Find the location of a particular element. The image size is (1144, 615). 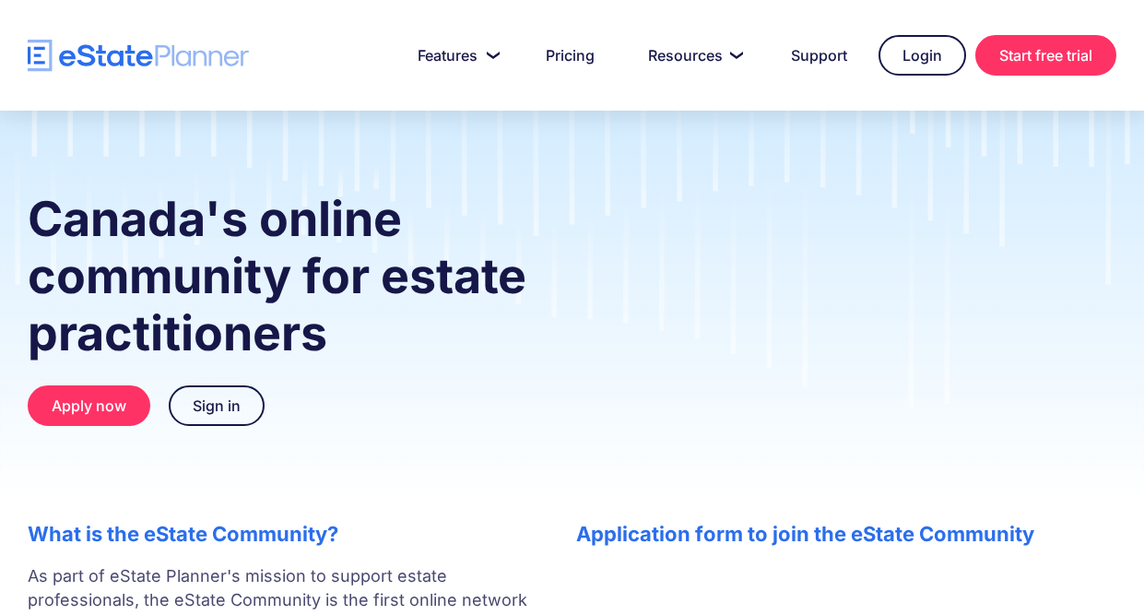

h2: Application form to join the eState Community is located at coordinates (846, 534).